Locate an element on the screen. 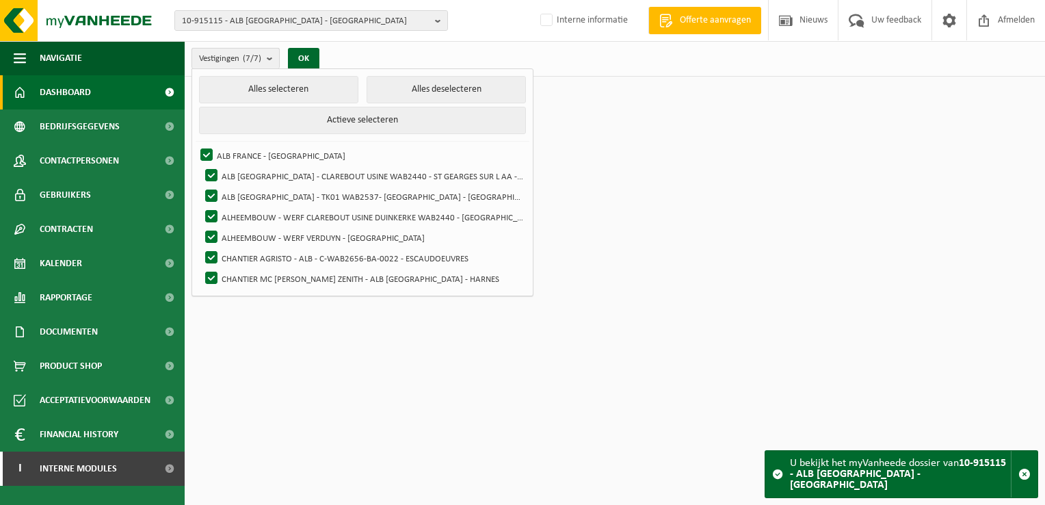 Image resolution: width=1045 pixels, height=505 pixels. span: Contactpersonen is located at coordinates (79, 161).